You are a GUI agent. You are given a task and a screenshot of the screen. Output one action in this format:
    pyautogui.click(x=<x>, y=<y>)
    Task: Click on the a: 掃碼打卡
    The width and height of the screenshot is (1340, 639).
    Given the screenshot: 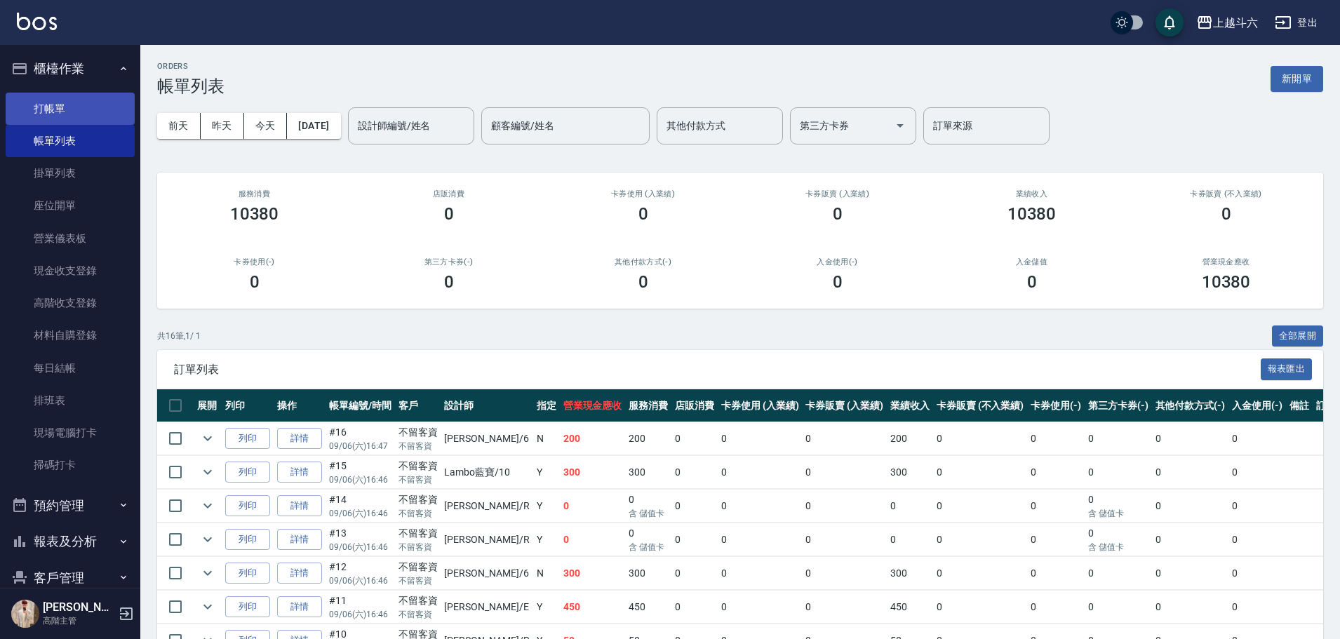 What is the action you would take?
    pyautogui.click(x=70, y=465)
    